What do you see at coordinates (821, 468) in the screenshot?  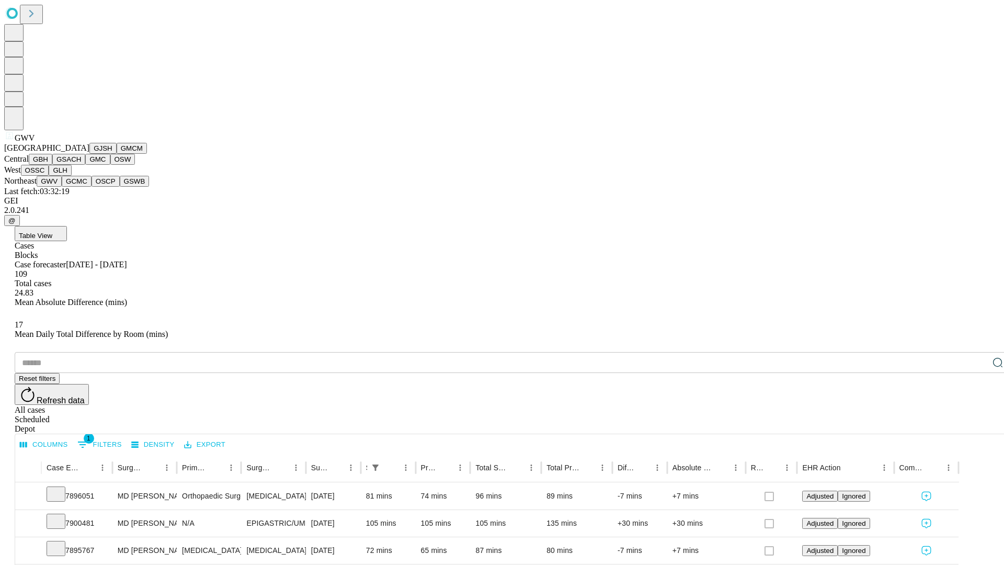 I see `div: EHR Action` at bounding box center [821, 468].